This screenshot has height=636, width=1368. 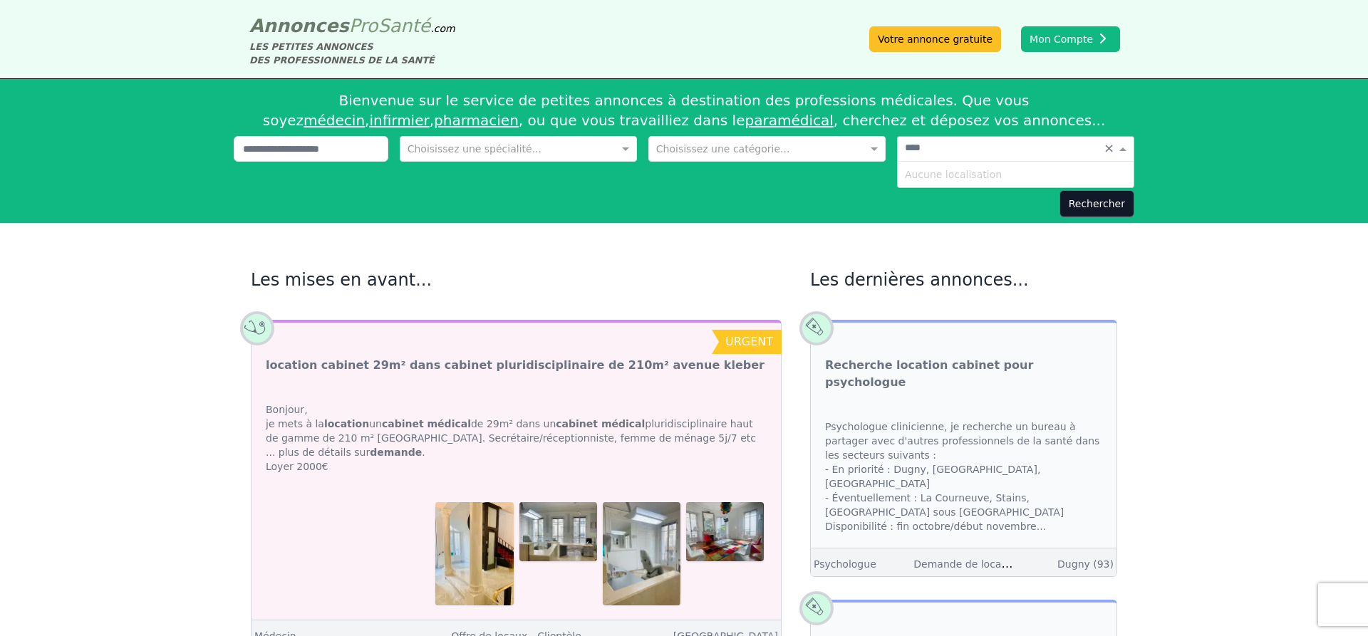 I want to click on a: infirmier, so click(x=399, y=120).